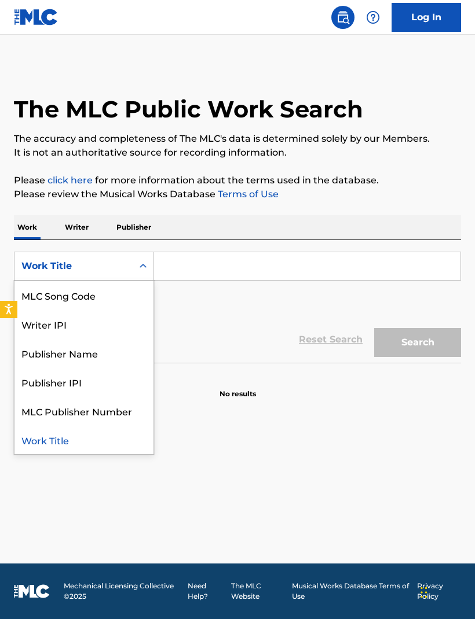 The height and width of the screenshot is (619, 475). I want to click on a: Need Help?, so click(206, 592).